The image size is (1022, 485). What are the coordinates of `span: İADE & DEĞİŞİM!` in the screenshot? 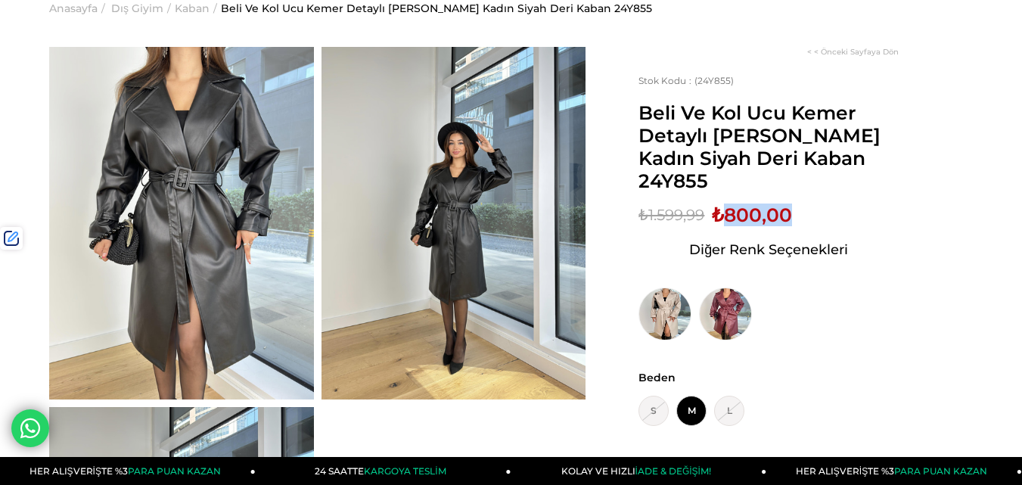 It's located at (673, 471).